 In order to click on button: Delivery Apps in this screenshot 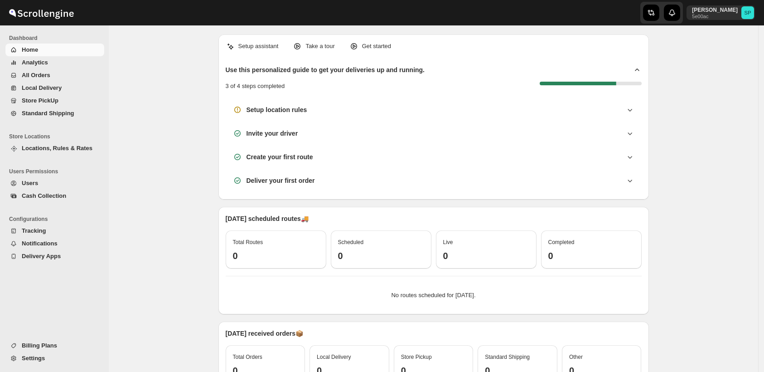, I will do `click(55, 256)`.